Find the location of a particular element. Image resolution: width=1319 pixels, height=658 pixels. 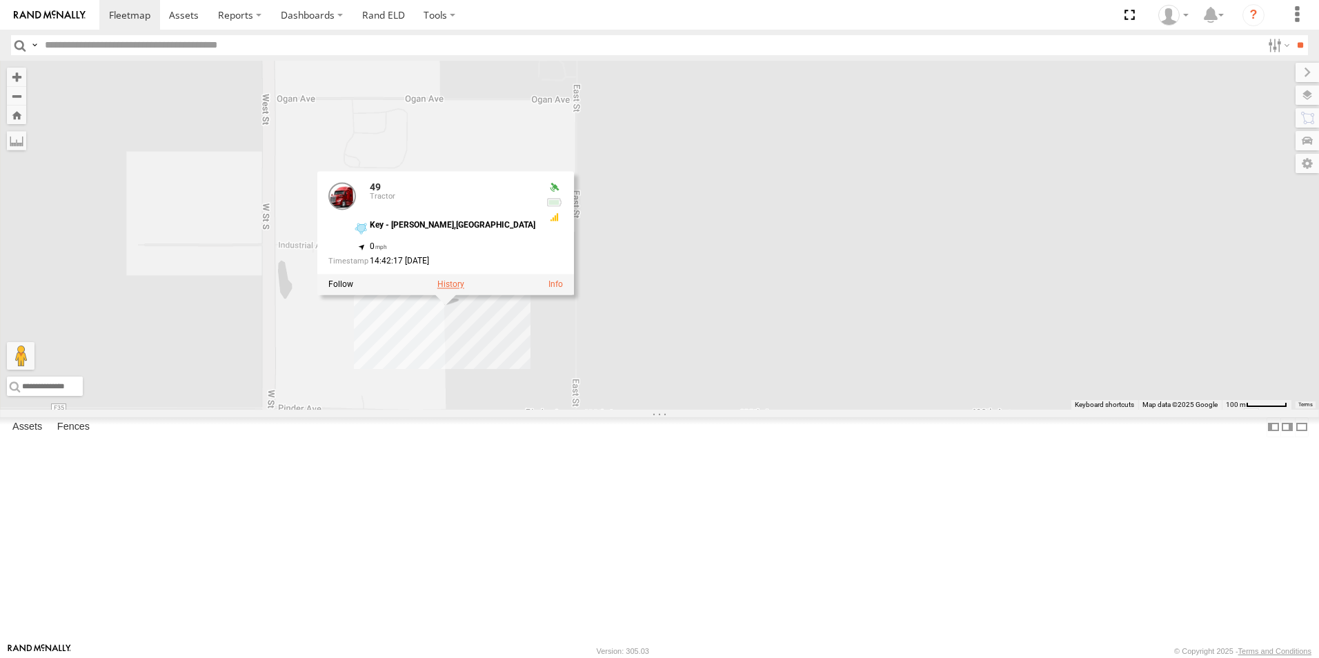

label: Search Query is located at coordinates (34, 45).